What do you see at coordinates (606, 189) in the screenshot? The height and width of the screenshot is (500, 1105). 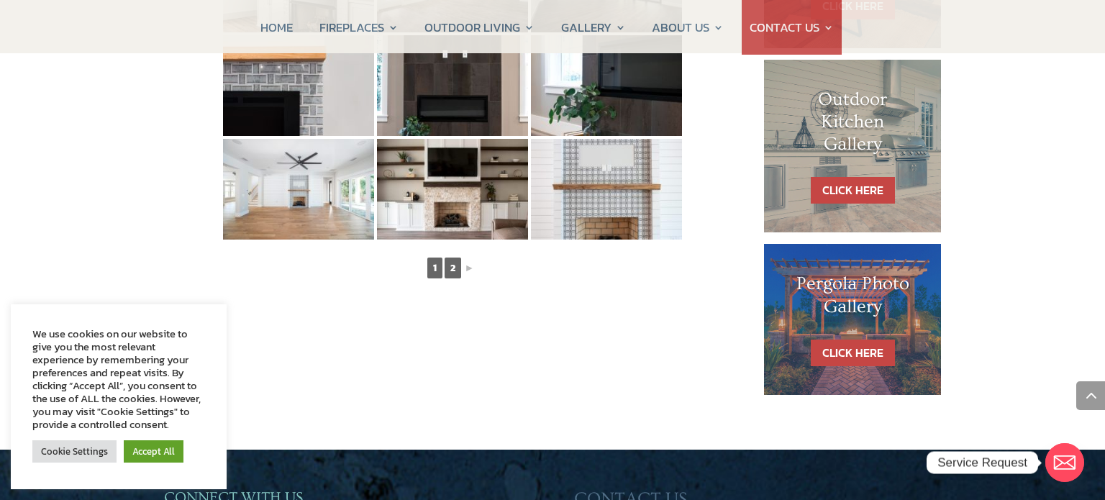 I see `img: 24` at bounding box center [606, 189].